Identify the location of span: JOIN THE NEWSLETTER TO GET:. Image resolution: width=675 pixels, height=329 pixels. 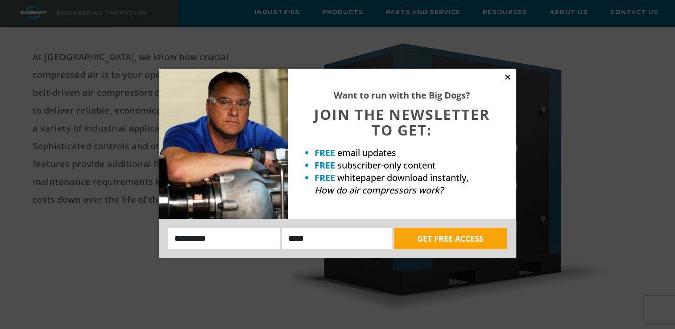
(402, 122).